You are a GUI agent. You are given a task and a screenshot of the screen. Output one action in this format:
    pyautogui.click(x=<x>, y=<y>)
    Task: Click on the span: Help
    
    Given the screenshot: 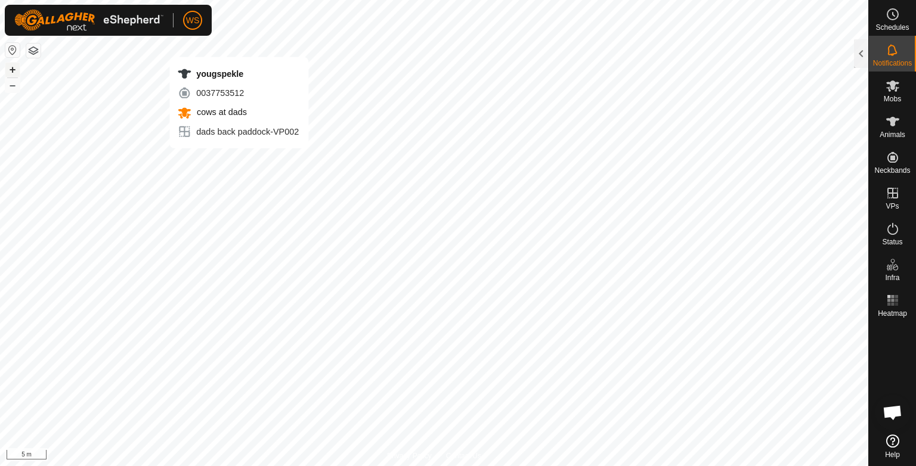 What is the action you would take?
    pyautogui.click(x=892, y=455)
    